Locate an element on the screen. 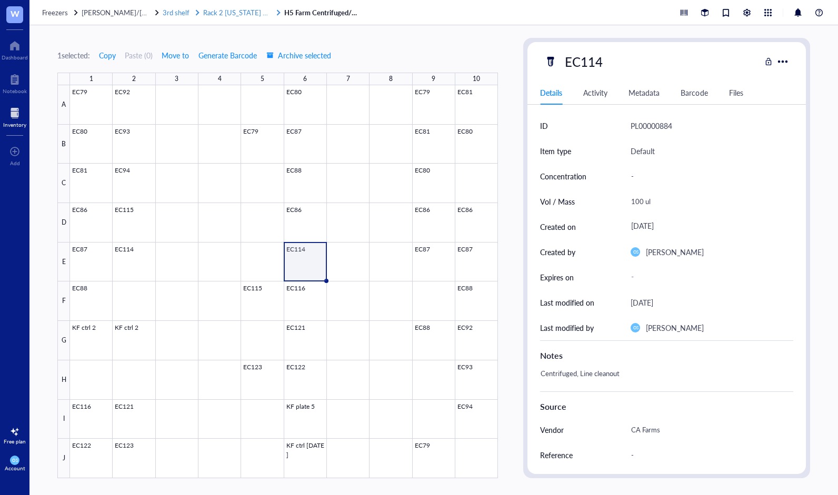 This screenshot has height=495, width=838. div: Created on is located at coordinates (558, 227).